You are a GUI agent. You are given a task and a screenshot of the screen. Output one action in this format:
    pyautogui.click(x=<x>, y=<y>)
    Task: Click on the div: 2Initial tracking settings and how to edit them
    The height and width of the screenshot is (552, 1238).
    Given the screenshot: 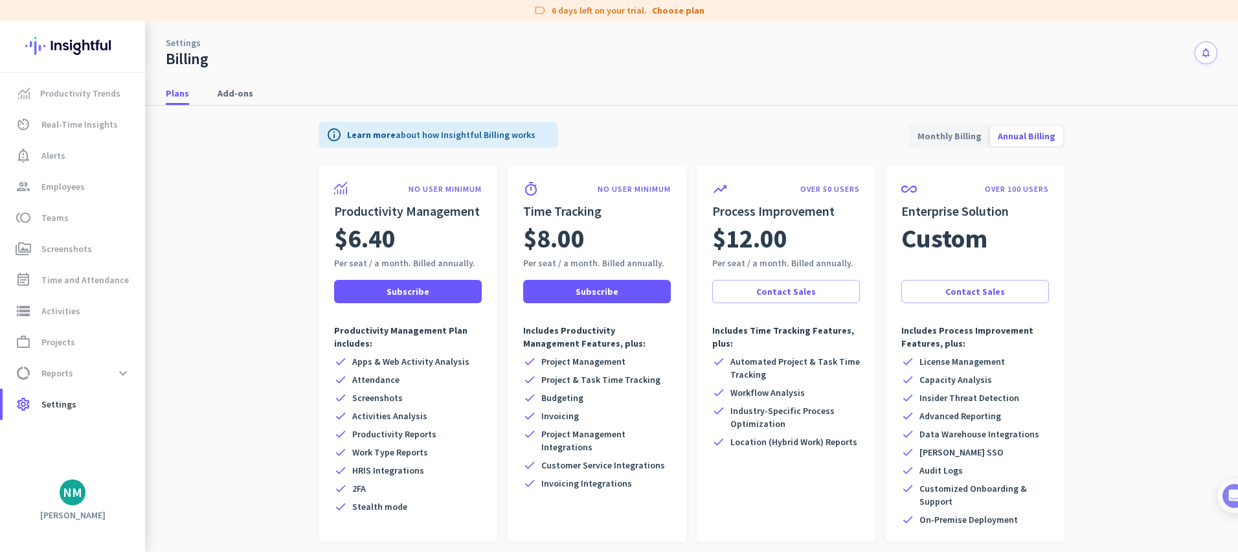 What is the action you would take?
    pyautogui.click(x=129, y=383)
    